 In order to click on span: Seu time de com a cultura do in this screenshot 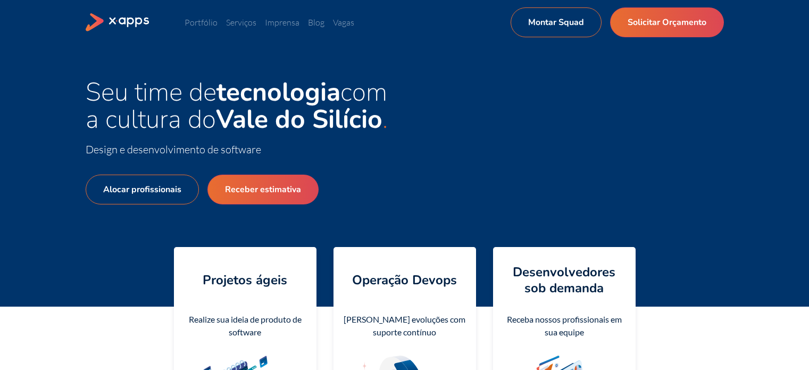, I will do `click(236, 105)`.